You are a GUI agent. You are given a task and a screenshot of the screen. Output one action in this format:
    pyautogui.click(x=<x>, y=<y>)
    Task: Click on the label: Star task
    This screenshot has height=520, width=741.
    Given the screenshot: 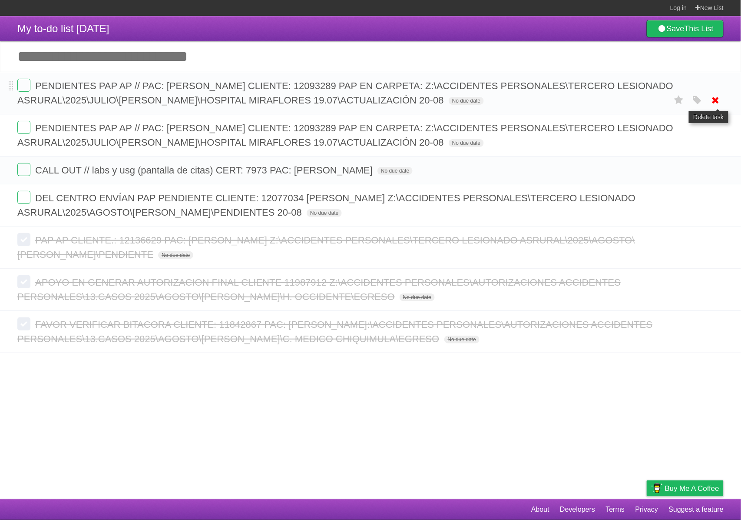 What is the action you would take?
    pyautogui.click(x=679, y=100)
    